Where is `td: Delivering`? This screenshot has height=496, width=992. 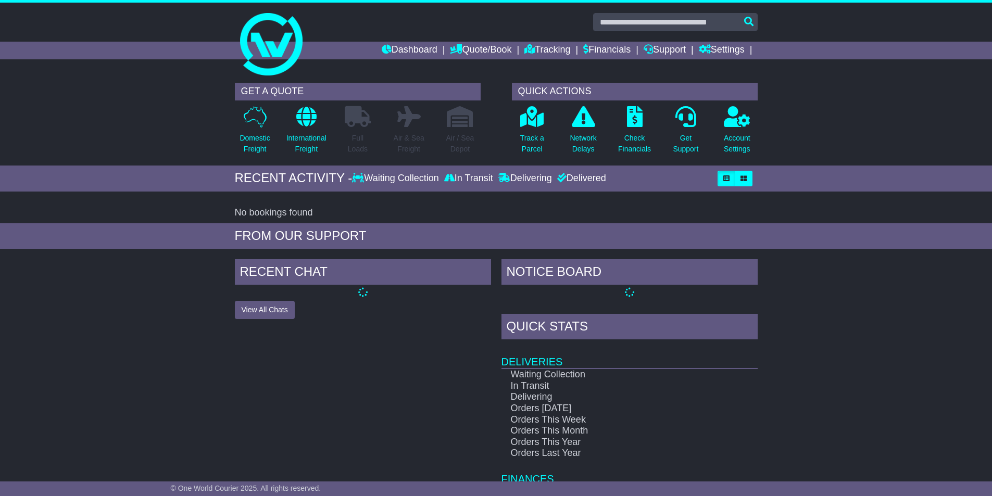
td: Delivering is located at coordinates (611, 397).